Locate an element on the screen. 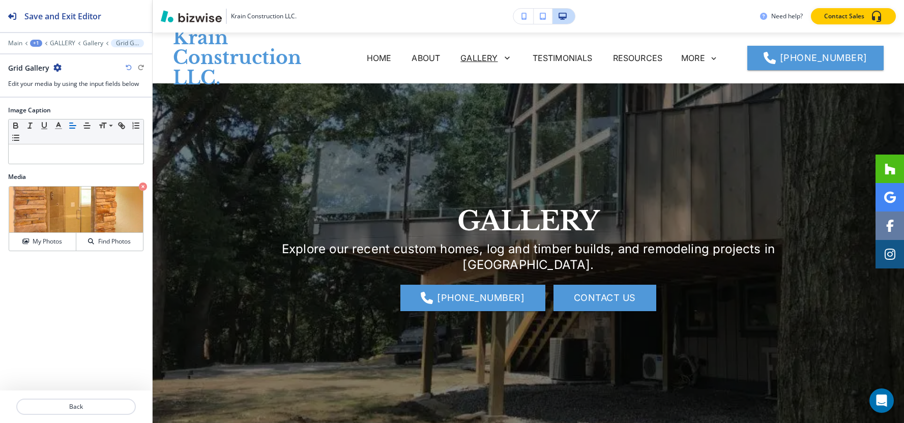 Image resolution: width=904 pixels, height=423 pixels. div: Open Intercom Messenger is located at coordinates (882, 401).